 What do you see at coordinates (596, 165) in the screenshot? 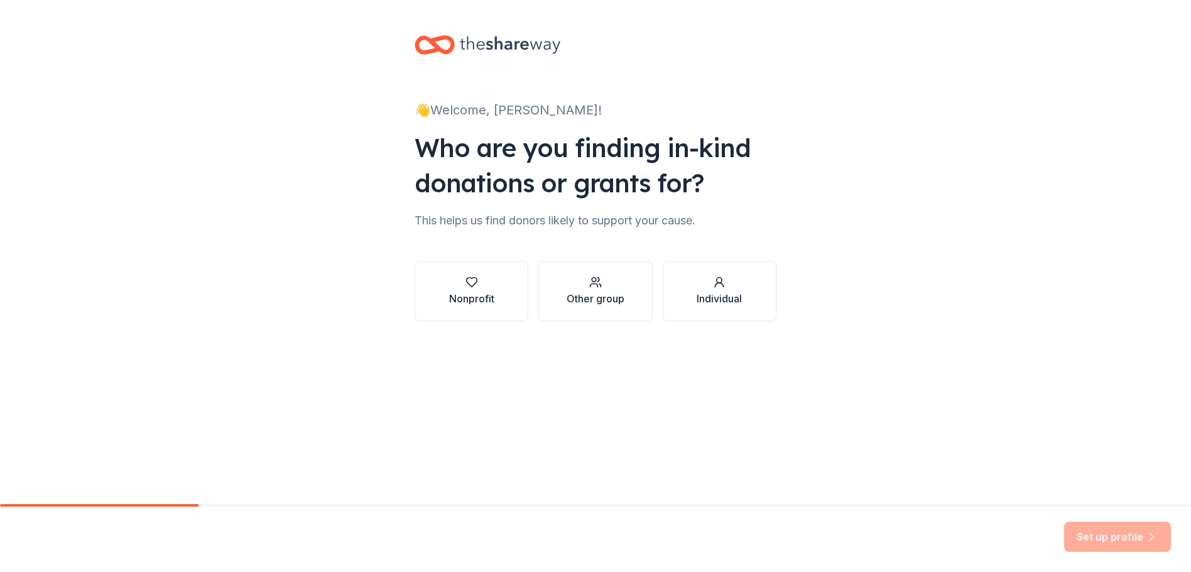
I see `div: Who are you finding in-kind donations or grants for?` at bounding box center [596, 165].